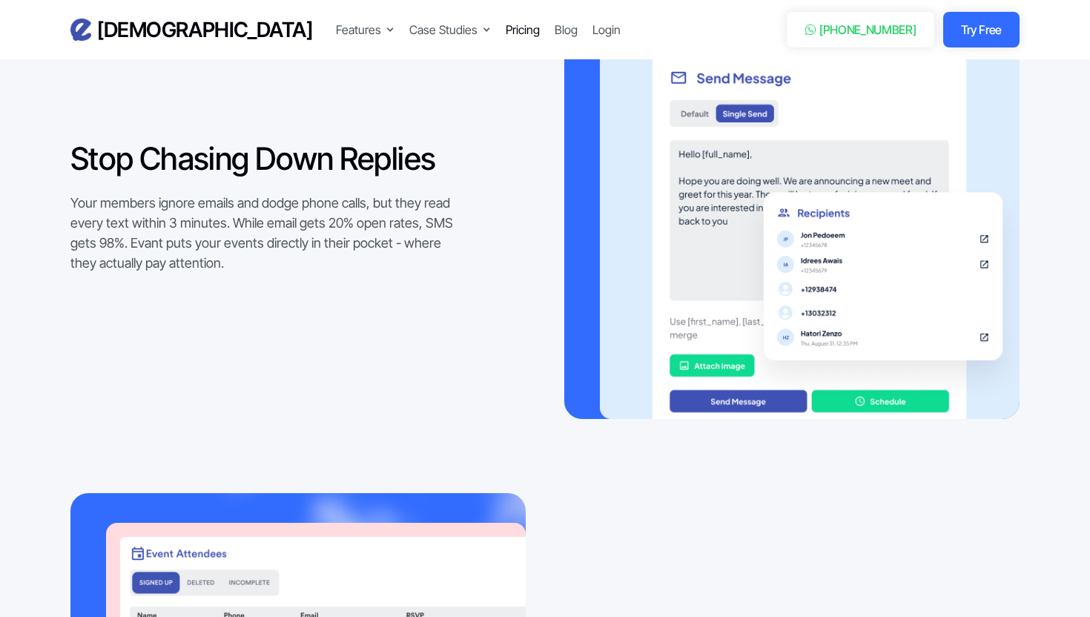  Describe the element at coordinates (267, 159) in the screenshot. I see `h3: Stop Chasing Down Replies` at that location.